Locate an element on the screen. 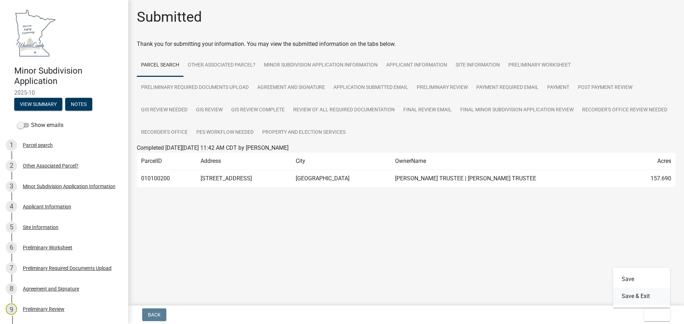  a: Site Information is located at coordinates (478, 66).